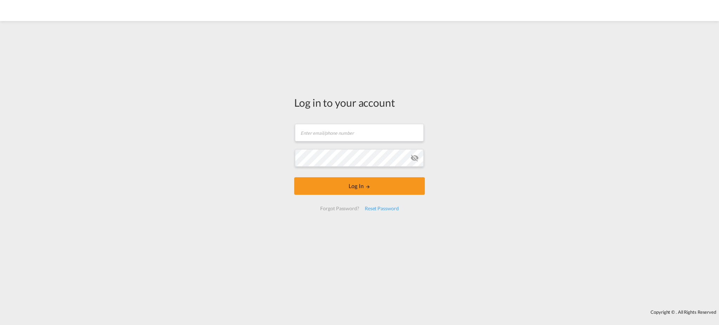  Describe the element at coordinates (360, 186) in the screenshot. I see `button: LOGIN` at that location.